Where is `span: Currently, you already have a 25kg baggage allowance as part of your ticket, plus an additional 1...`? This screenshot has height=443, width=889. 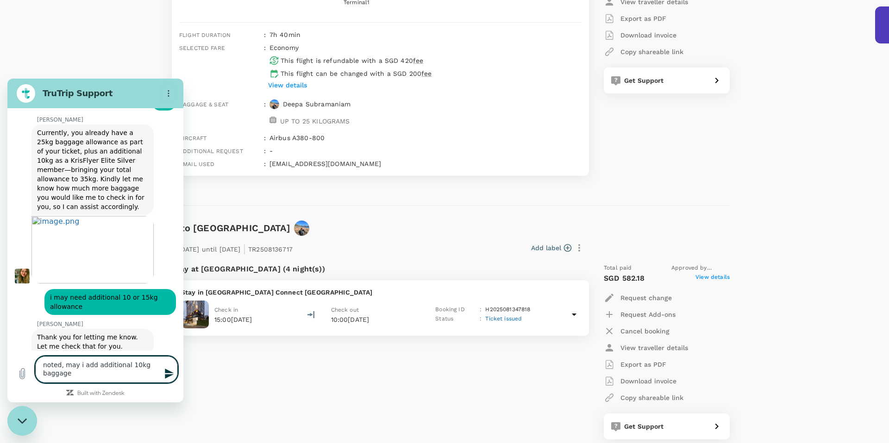 span: Currently, you already have a 25kg baggage allowance as part of your ticket, plus an additional 1... is located at coordinates (84, 91).